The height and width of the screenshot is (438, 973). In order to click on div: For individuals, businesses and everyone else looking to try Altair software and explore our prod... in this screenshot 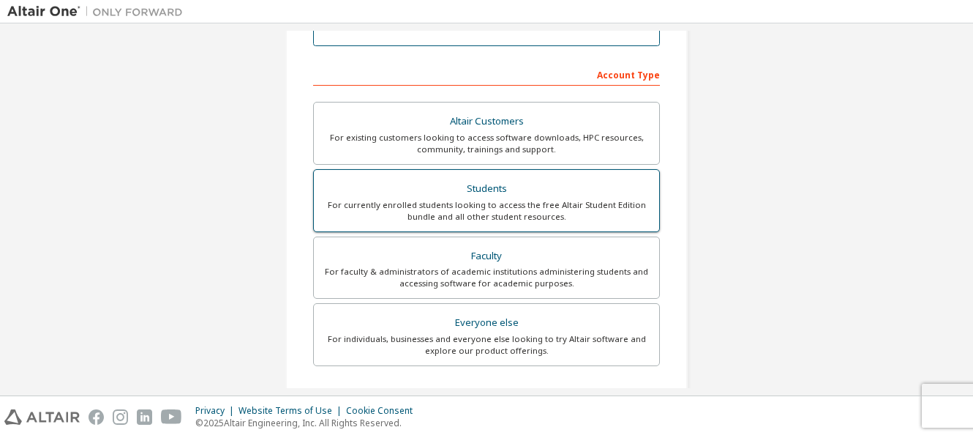, I will do `click(487, 345)`.